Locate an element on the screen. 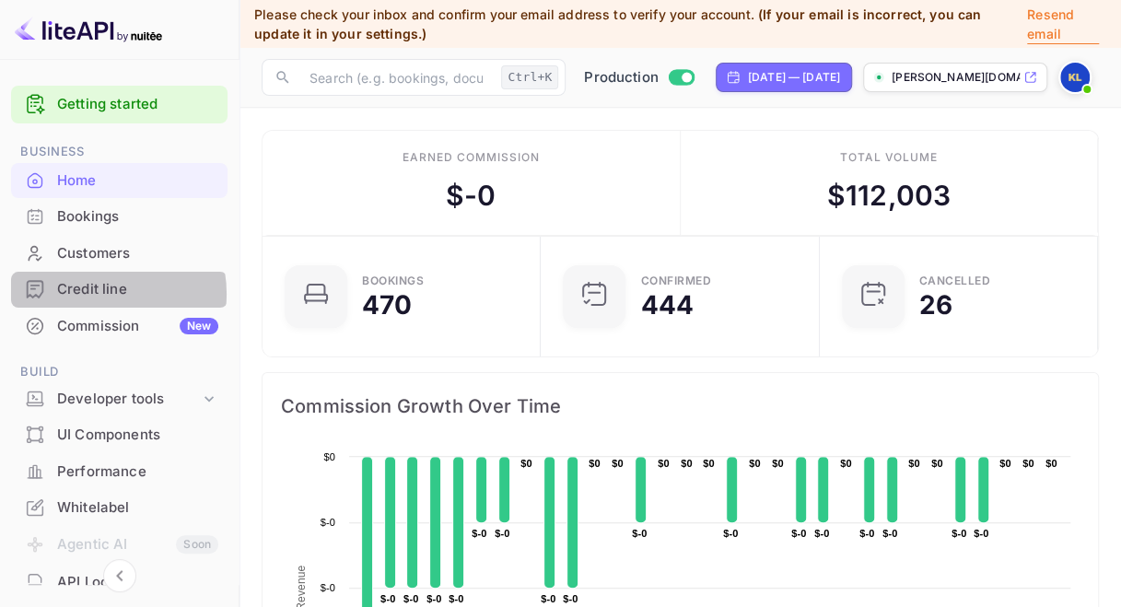 The width and height of the screenshot is (1121, 607). div: 444 is located at coordinates (666, 305).